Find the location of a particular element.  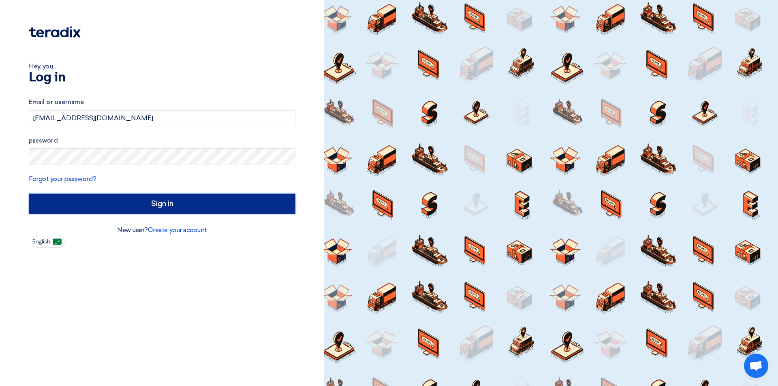

font: Log in is located at coordinates (47, 78).